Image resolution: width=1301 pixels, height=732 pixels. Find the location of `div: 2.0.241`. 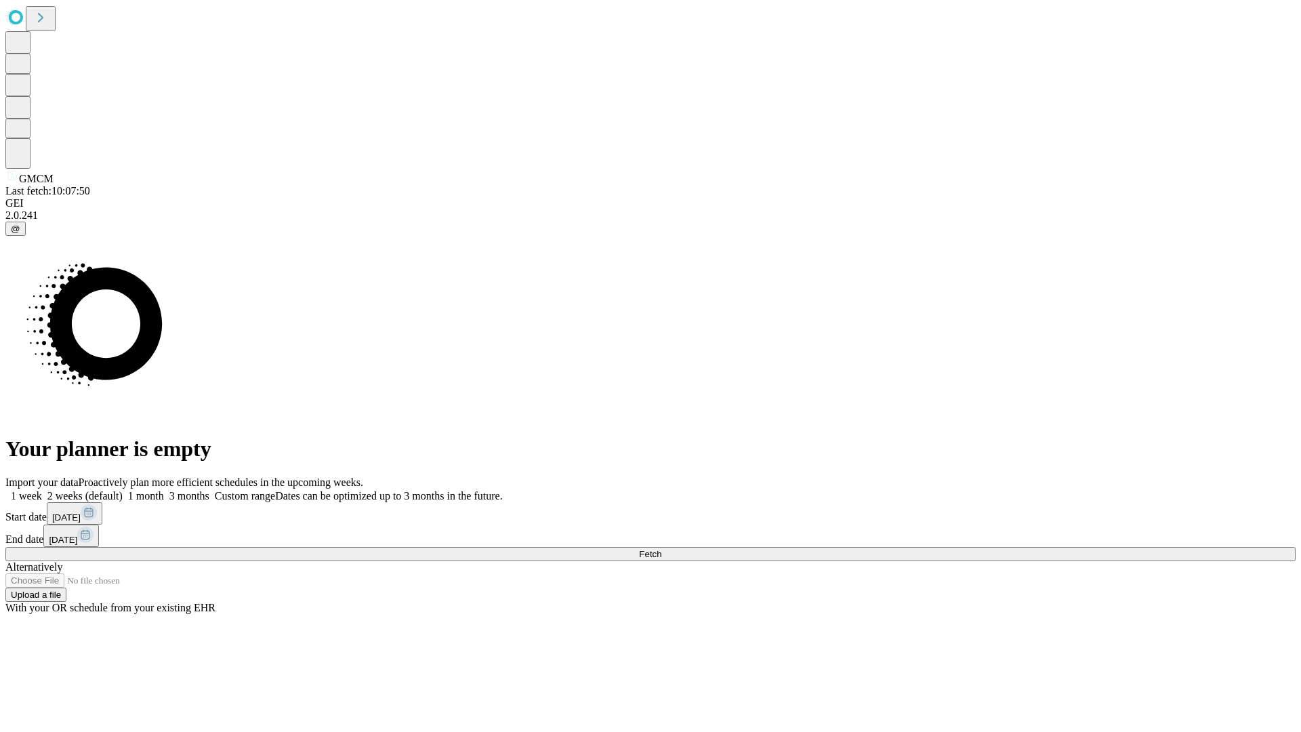

div: 2.0.241 is located at coordinates (651, 216).